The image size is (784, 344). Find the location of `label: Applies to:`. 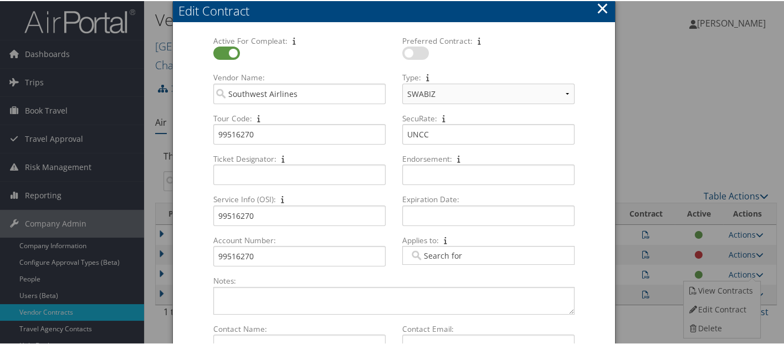

label: Applies to: is located at coordinates (488, 239).